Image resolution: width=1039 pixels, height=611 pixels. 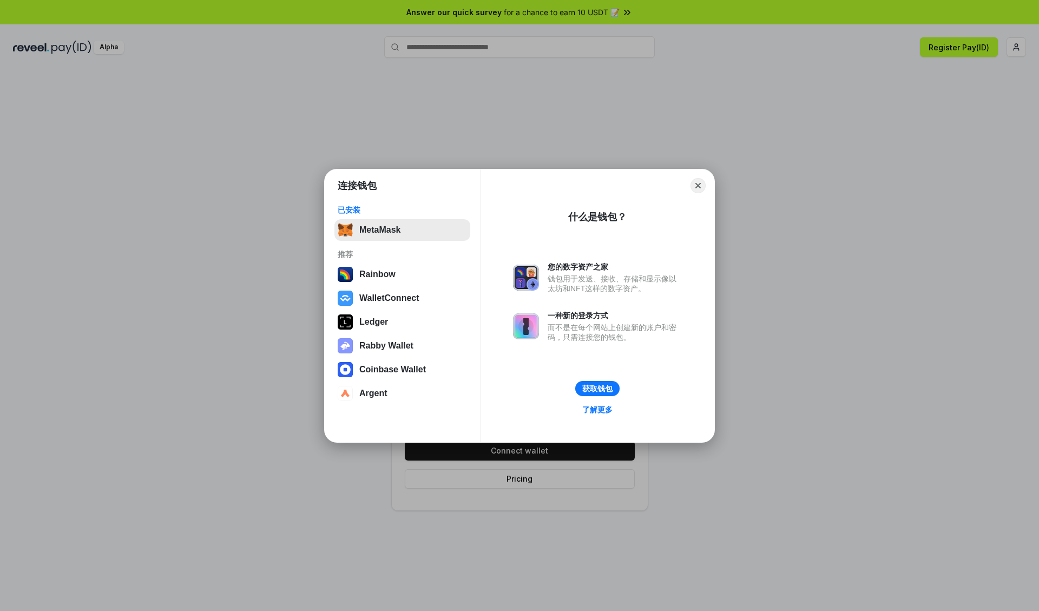 What do you see at coordinates (380, 230) in the screenshot?
I see `div: MetaMask` at bounding box center [380, 230].